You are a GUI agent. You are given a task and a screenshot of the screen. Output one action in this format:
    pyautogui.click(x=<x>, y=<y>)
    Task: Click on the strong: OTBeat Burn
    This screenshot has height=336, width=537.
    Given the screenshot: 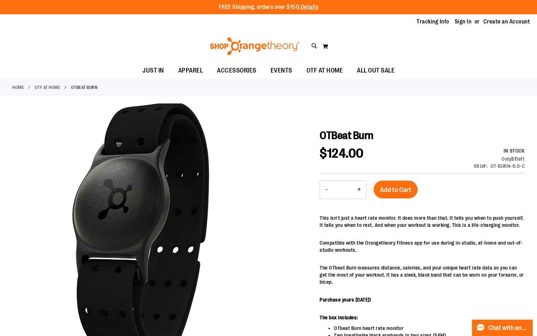 What is the action you would take?
    pyautogui.click(x=84, y=87)
    